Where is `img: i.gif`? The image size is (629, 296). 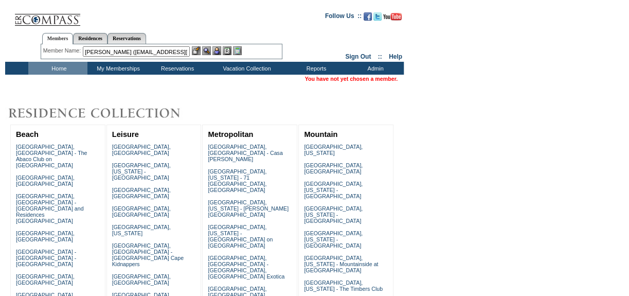
img: i.gif is located at coordinates (9, 15).